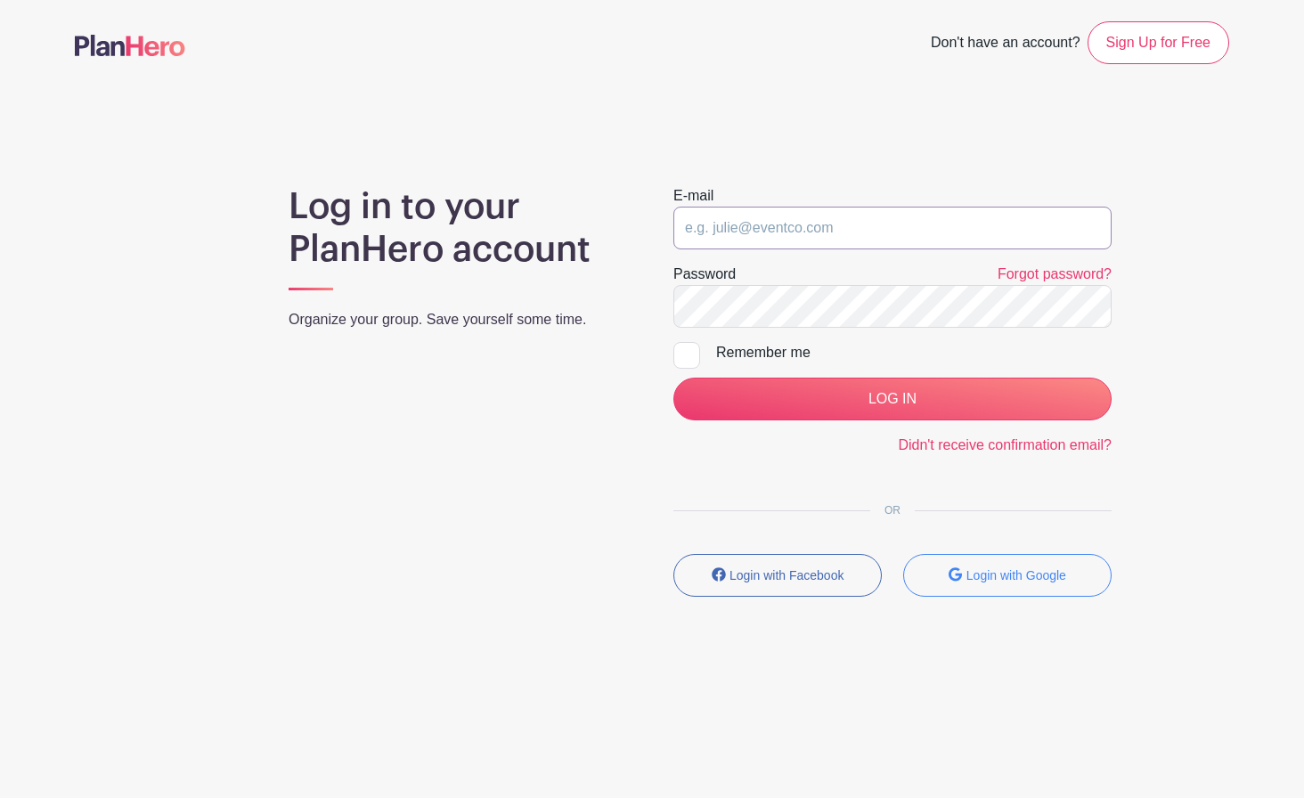 Image resolution: width=1304 pixels, height=798 pixels. What do you see at coordinates (1054, 273) in the screenshot?
I see `a: Forgot password?` at bounding box center [1054, 273].